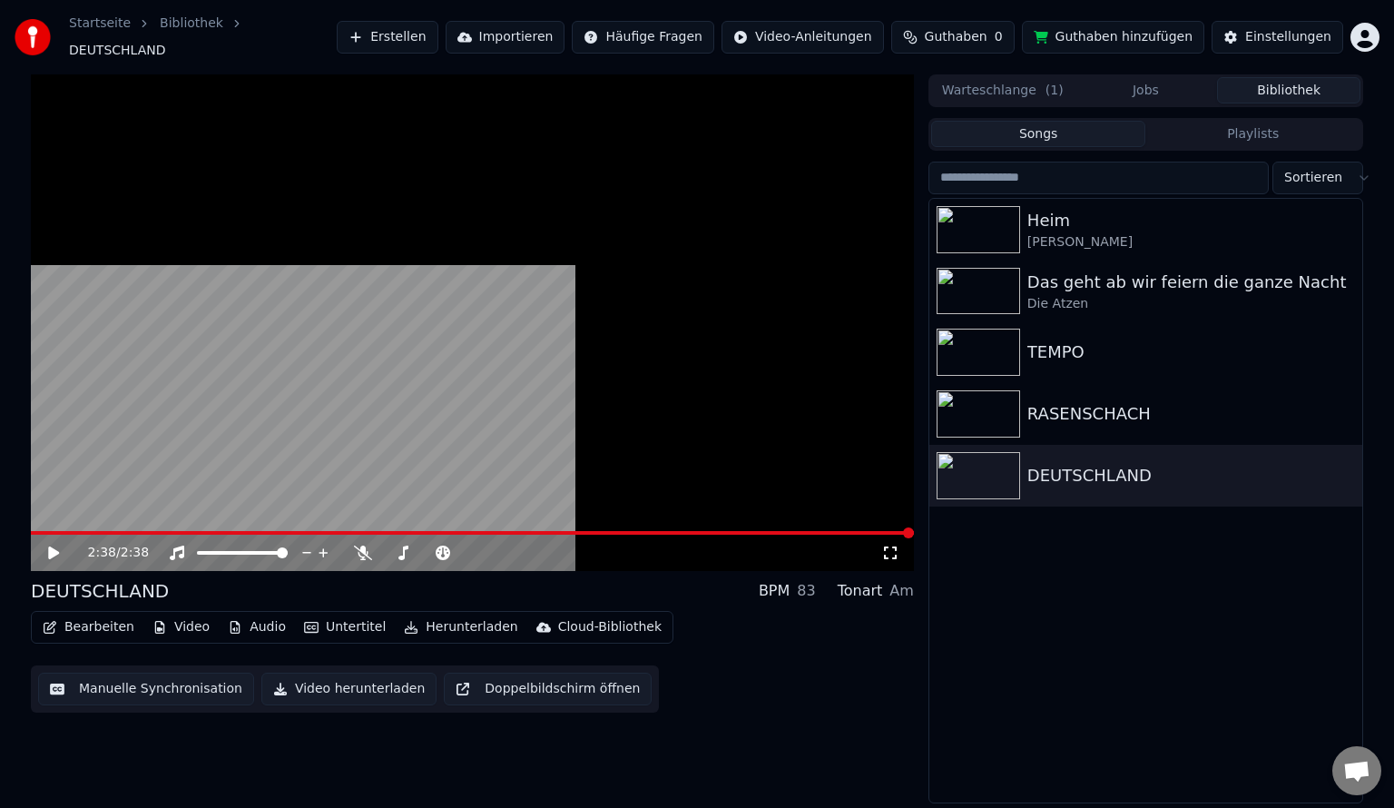 Image resolution: width=1394 pixels, height=808 pixels. What do you see at coordinates (117, 51) in the screenshot?
I see `span: DEUTSCHLAND` at bounding box center [117, 51].